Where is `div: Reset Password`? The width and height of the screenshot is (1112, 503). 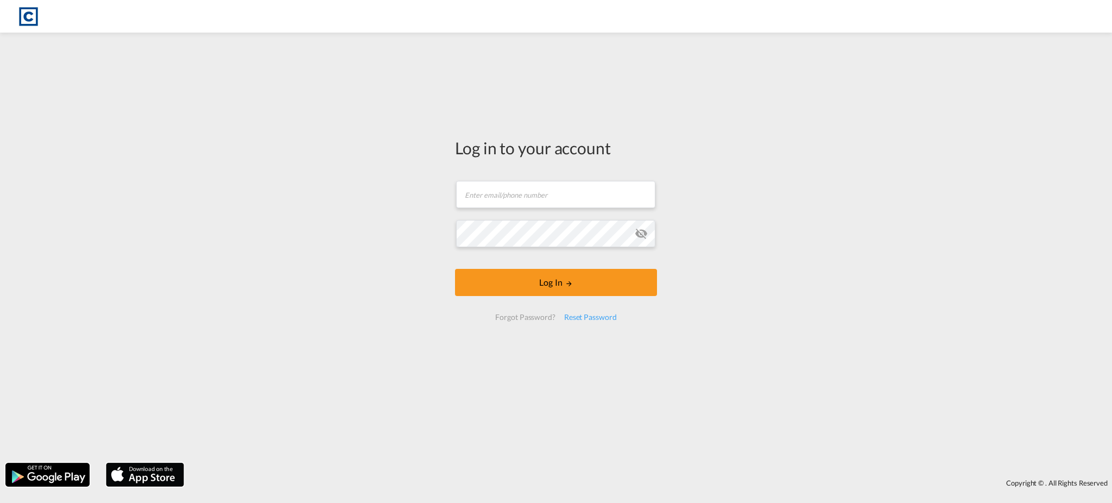
div: Reset Password is located at coordinates (590, 317).